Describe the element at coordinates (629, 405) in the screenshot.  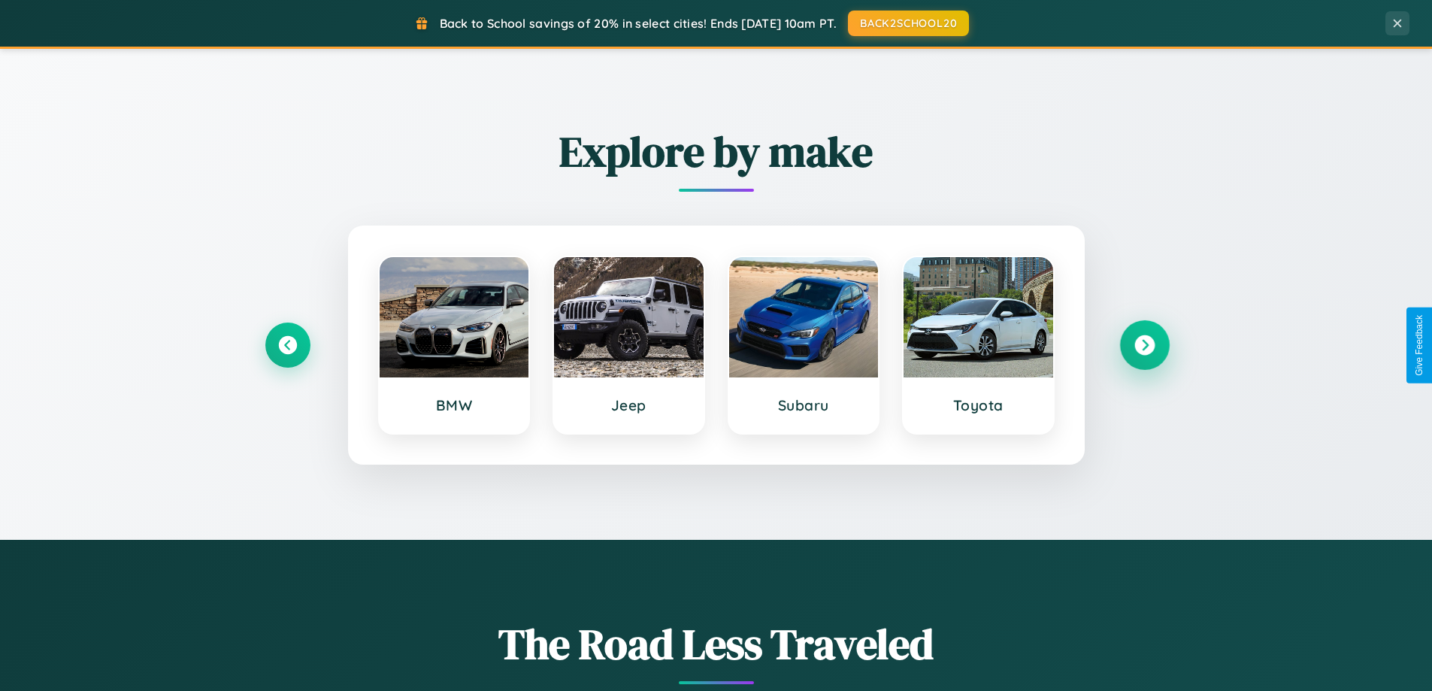
I see `h3: Jeep` at that location.